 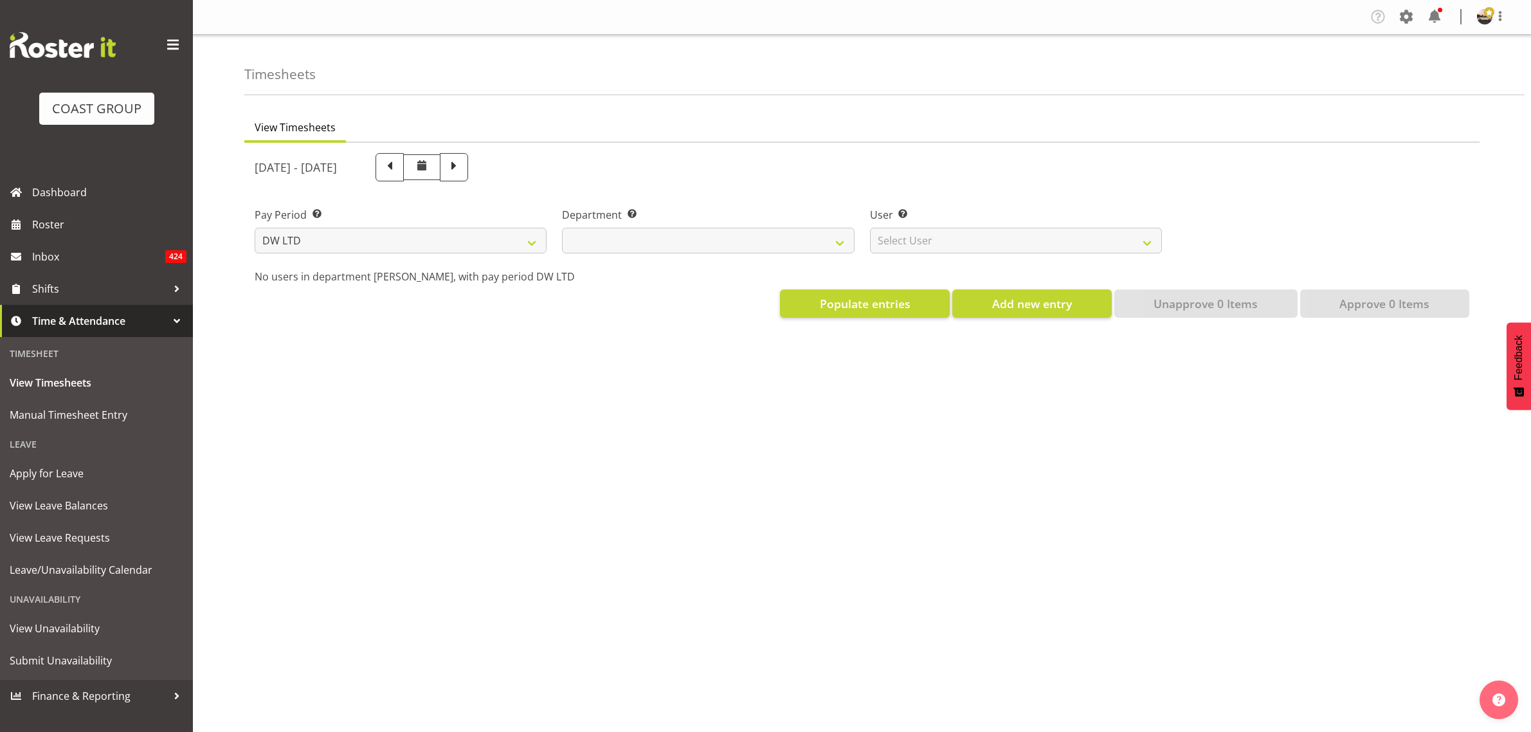 What do you see at coordinates (96, 570) in the screenshot?
I see `a: Leave/Unavailability Calendar` at bounding box center [96, 570].